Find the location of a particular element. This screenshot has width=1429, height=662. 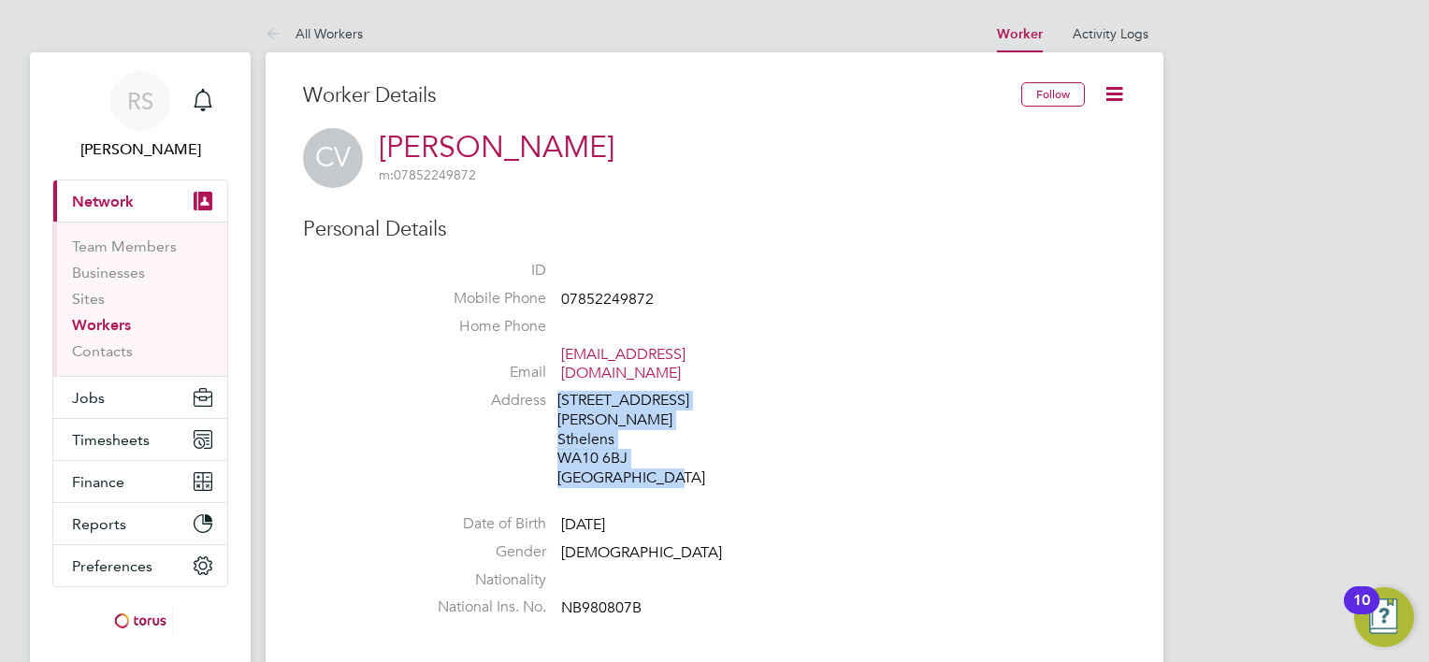

button: Preferences is located at coordinates (140, 566).